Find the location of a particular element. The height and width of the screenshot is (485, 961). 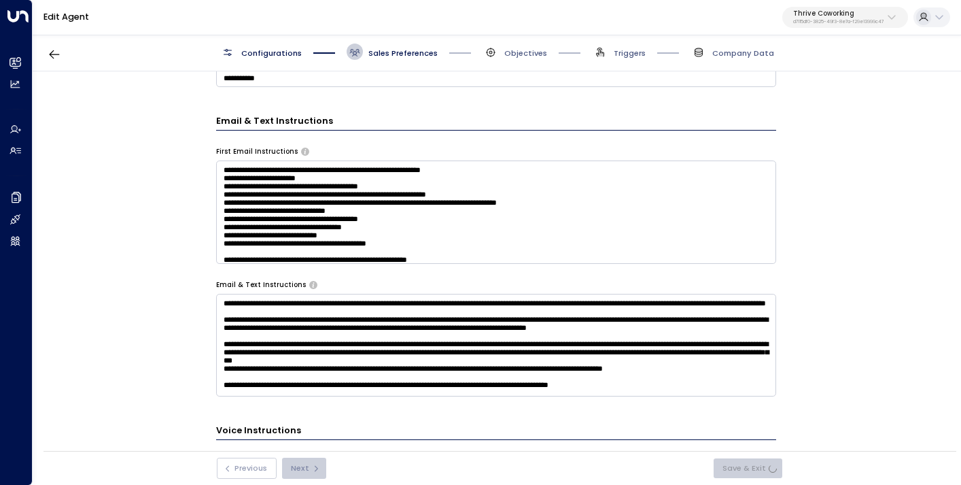

label: First Email Instructions is located at coordinates (257, 152).